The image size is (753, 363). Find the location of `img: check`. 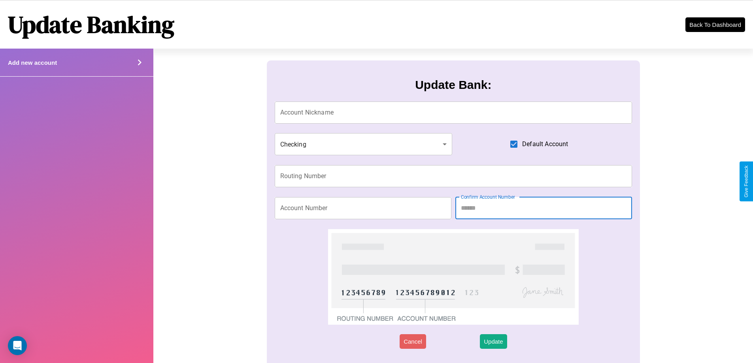

img: check is located at coordinates (453, 277).